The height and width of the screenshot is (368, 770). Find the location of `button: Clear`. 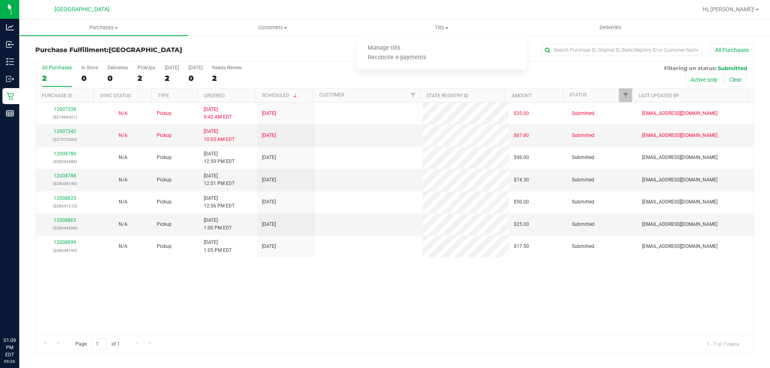

button: Clear is located at coordinates (735, 80).